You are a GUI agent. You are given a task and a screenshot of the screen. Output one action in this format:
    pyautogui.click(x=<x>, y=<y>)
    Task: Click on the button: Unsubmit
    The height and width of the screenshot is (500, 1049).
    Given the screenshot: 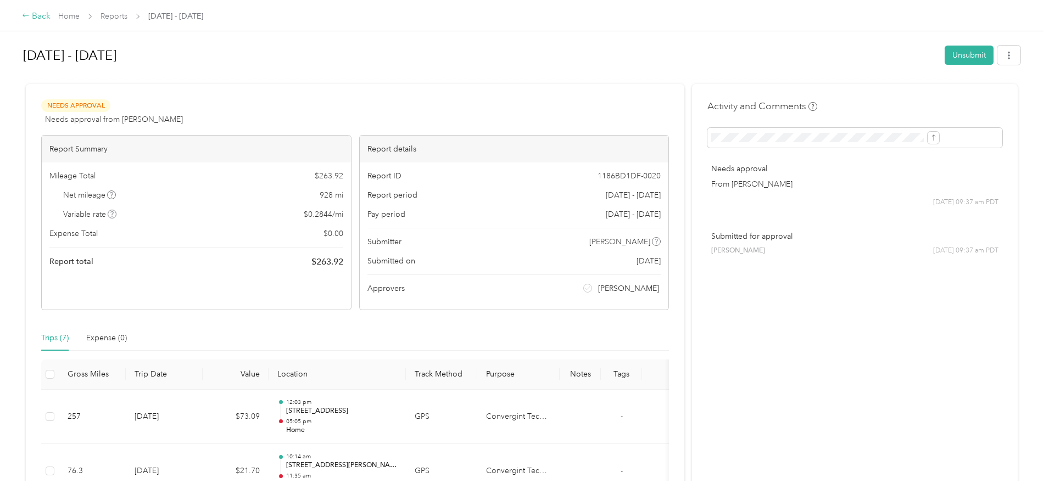 What is the action you would take?
    pyautogui.click(x=969, y=55)
    